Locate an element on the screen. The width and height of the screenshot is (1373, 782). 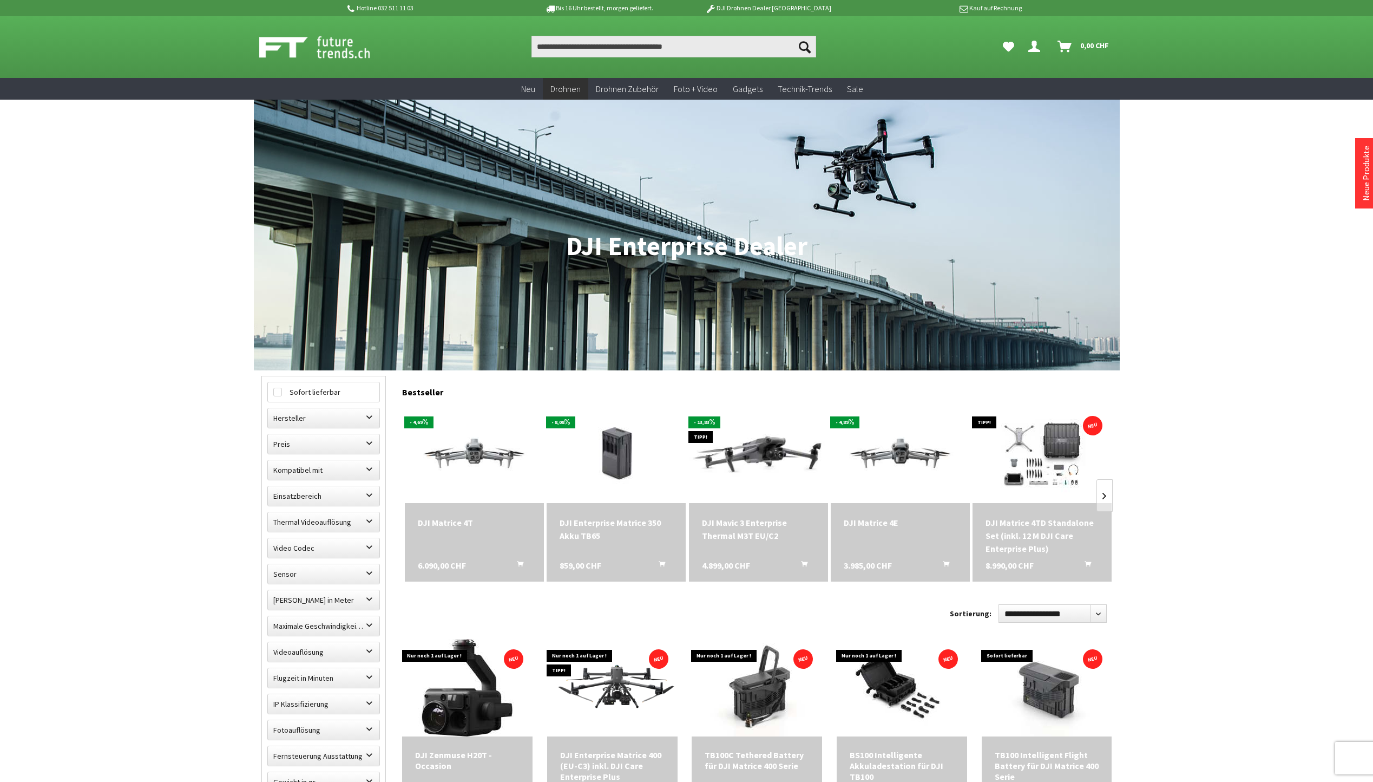
span: 4.899,00 CHF is located at coordinates (726, 565).